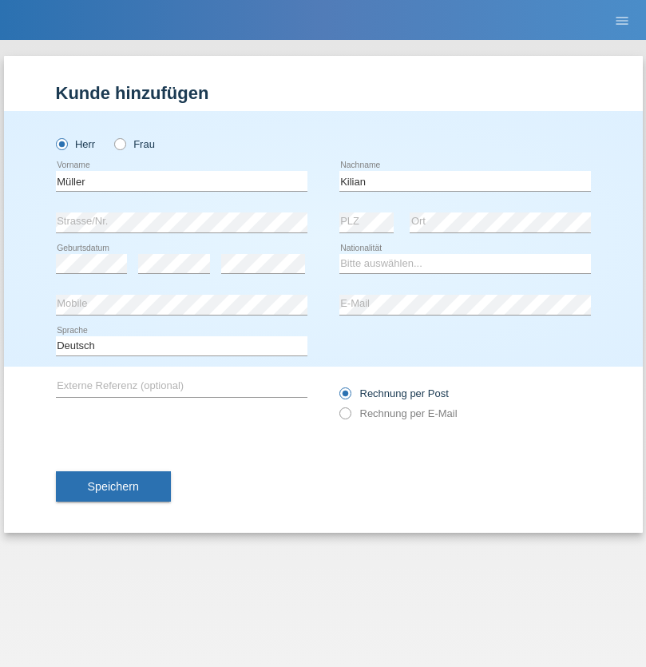  I want to click on label: Rechnung per Post, so click(394, 393).